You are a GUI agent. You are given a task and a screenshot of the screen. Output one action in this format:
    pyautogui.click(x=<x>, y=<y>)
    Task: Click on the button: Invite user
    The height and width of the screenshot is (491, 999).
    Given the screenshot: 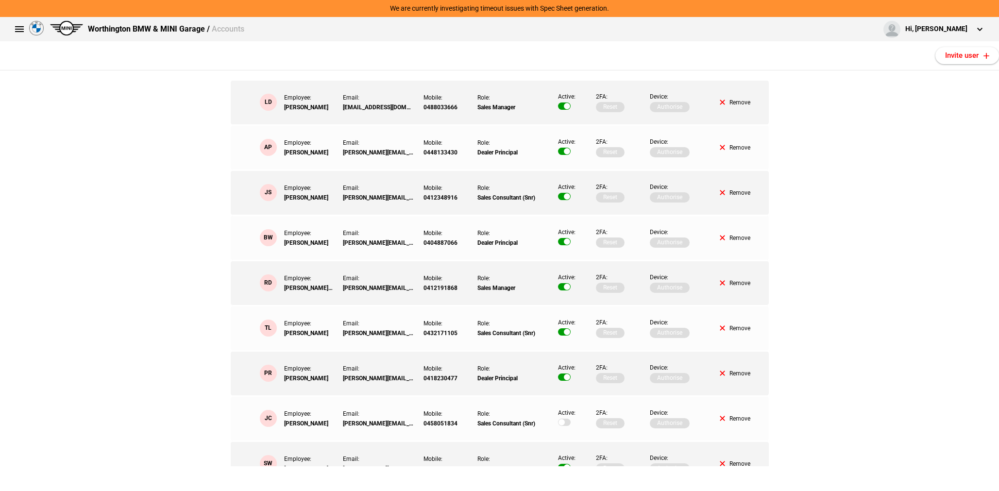 What is the action you would take?
    pyautogui.click(x=967, y=55)
    